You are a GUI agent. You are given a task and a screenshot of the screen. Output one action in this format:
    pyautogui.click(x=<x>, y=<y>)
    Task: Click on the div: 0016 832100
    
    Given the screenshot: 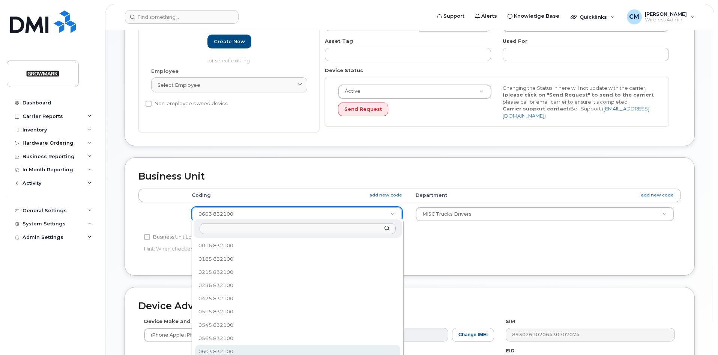 What is the action you would take?
    pyautogui.click(x=298, y=245)
    